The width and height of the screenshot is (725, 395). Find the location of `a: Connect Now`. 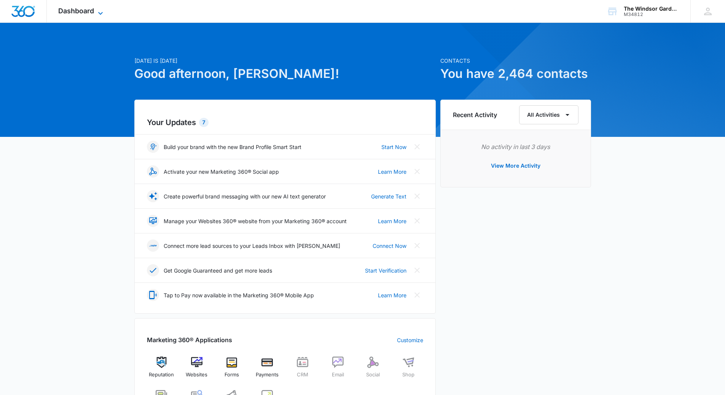

a: Connect Now is located at coordinates (389, 246).